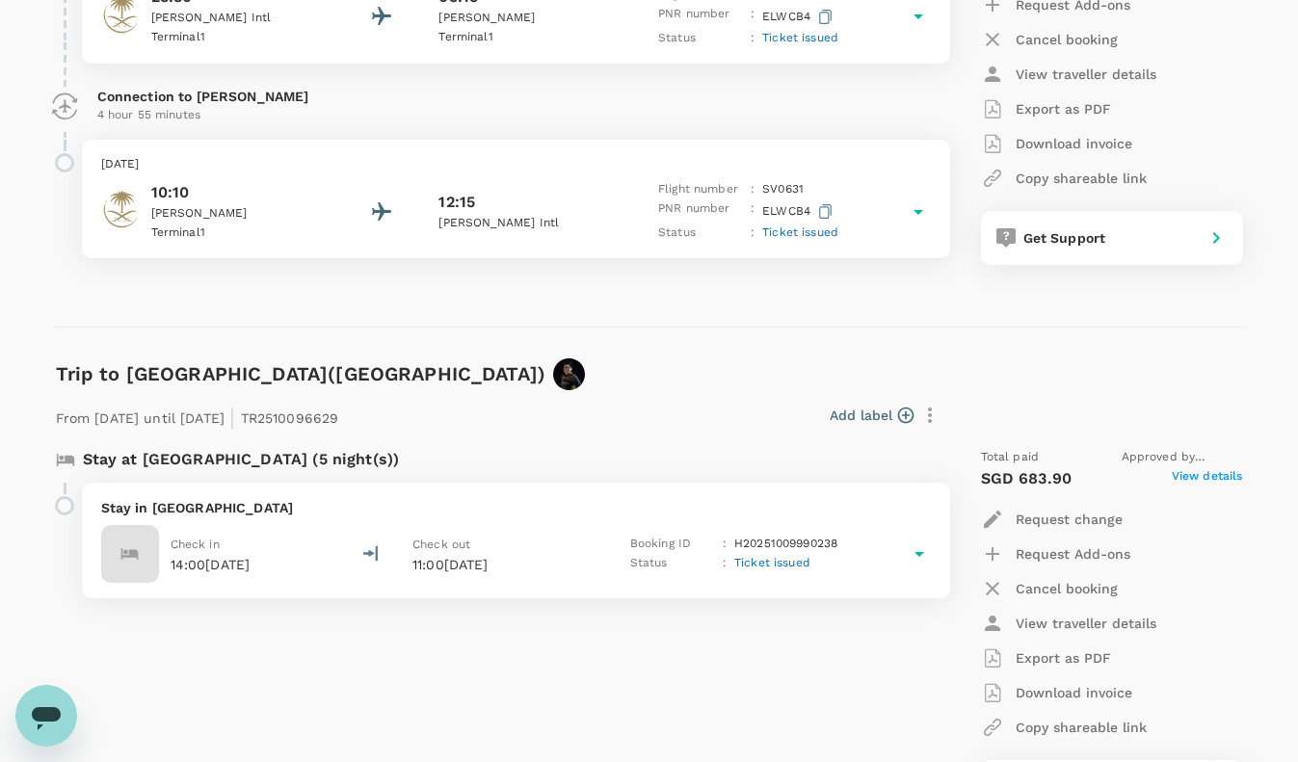 This screenshot has width=1298, height=762. Describe the element at coordinates (1073, 554) in the screenshot. I see `p: Request Add-ons` at that location.